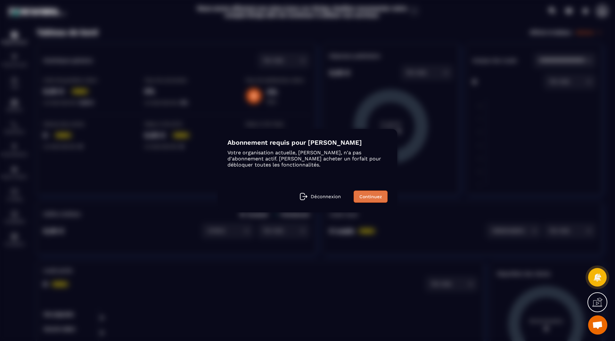  Describe the element at coordinates (598, 325) in the screenshot. I see `a: Ouvrir le chat` at that location.